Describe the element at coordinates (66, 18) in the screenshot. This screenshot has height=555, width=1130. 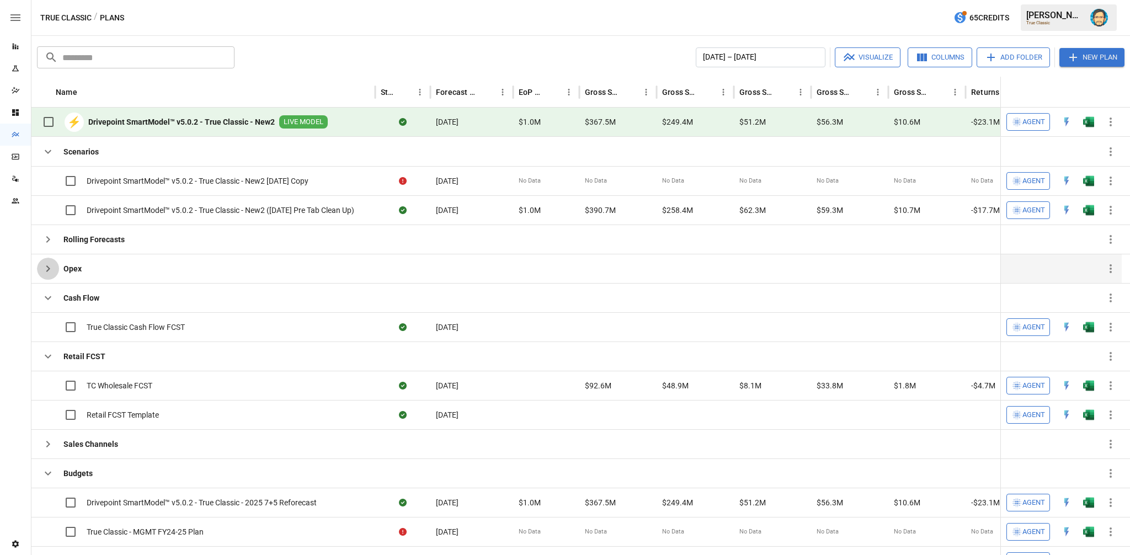
I see `button: True Classic` at that location.